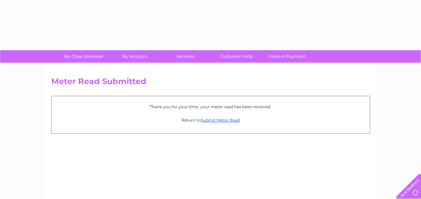 The height and width of the screenshot is (199, 421). I want to click on a: My Clear Business, so click(83, 56).